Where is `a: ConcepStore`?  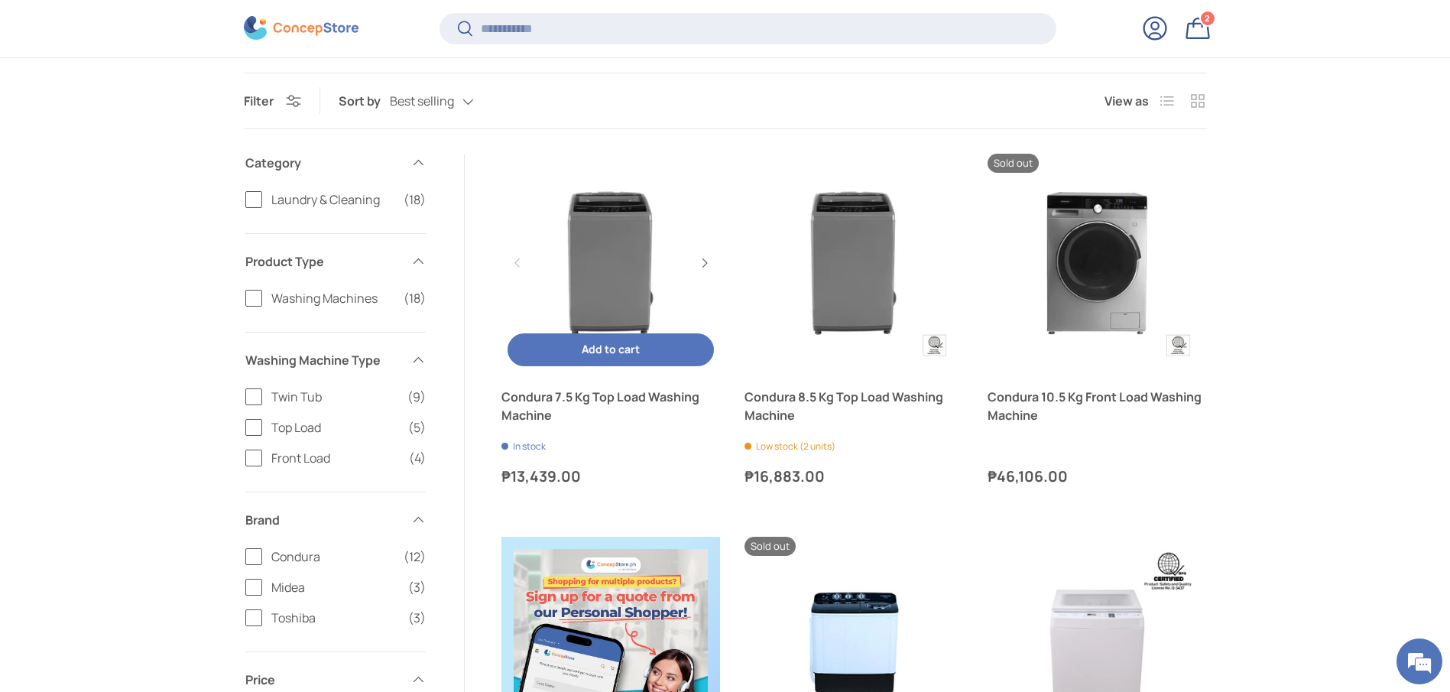
a: ConcepStore is located at coordinates (301, 28).